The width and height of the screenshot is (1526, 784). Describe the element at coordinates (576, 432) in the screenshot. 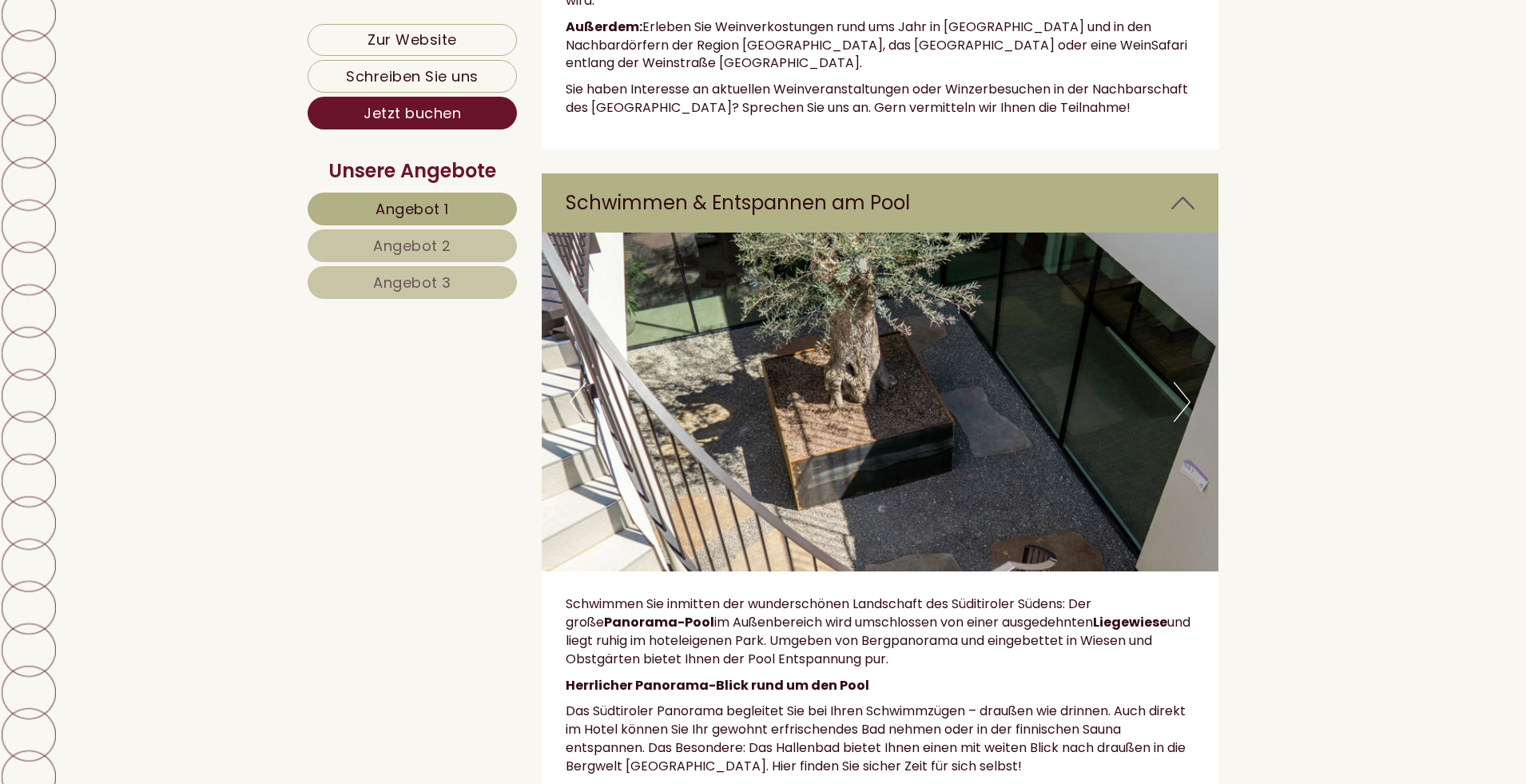

I see `button: Senden` at that location.